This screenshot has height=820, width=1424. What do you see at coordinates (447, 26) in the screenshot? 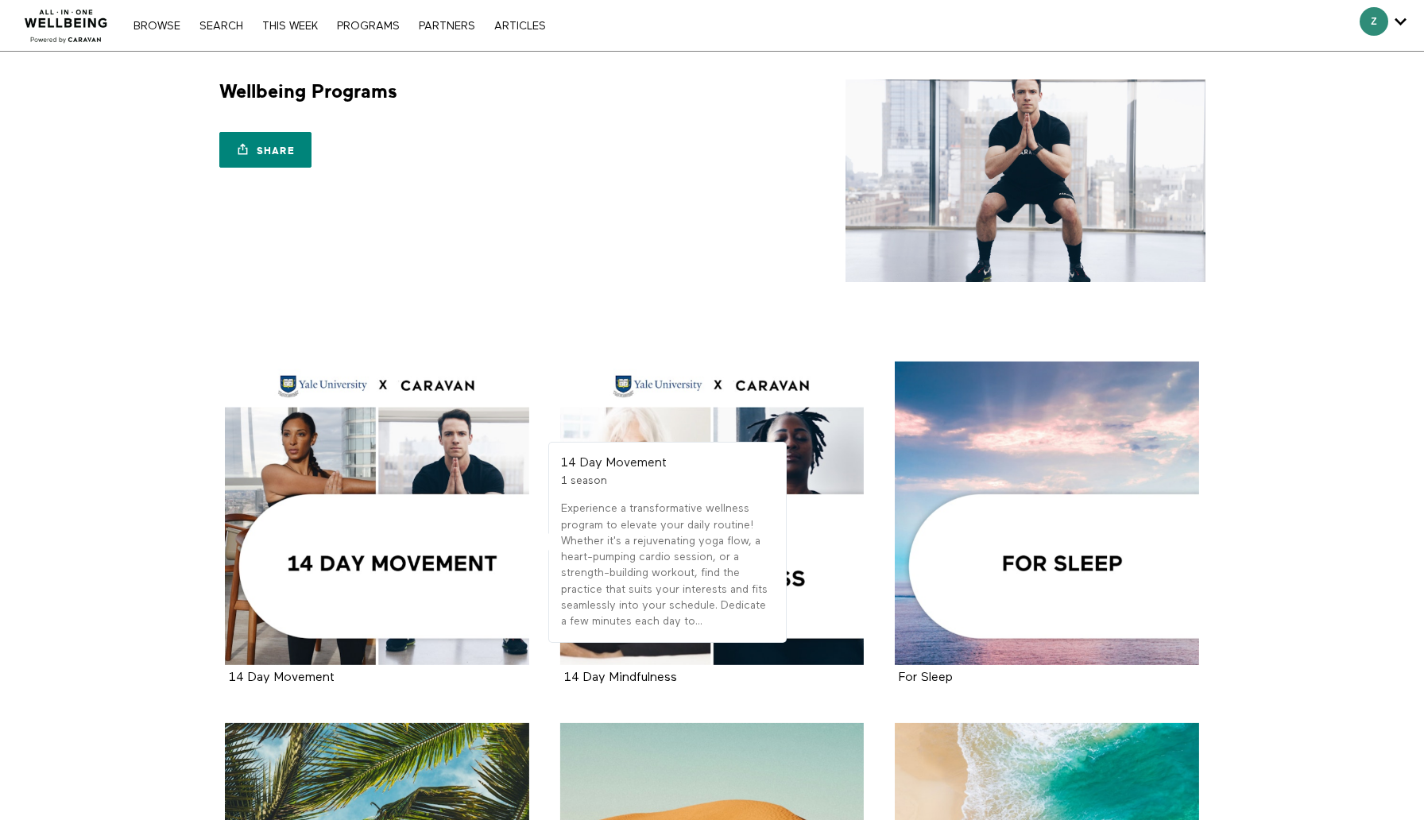
I see `a: PARTNERS` at bounding box center [447, 26].